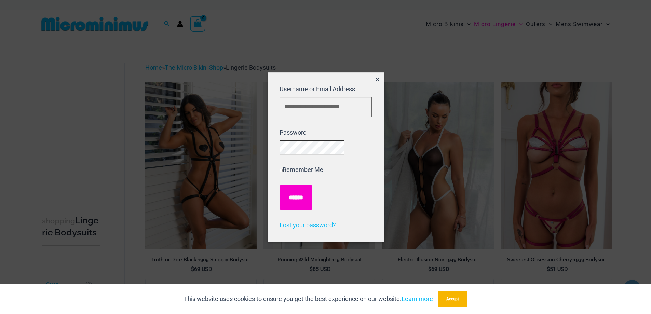 Image resolution: width=651 pixels, height=314 pixels. Describe the element at coordinates (377, 80) in the screenshot. I see `button: Close popup` at that location.